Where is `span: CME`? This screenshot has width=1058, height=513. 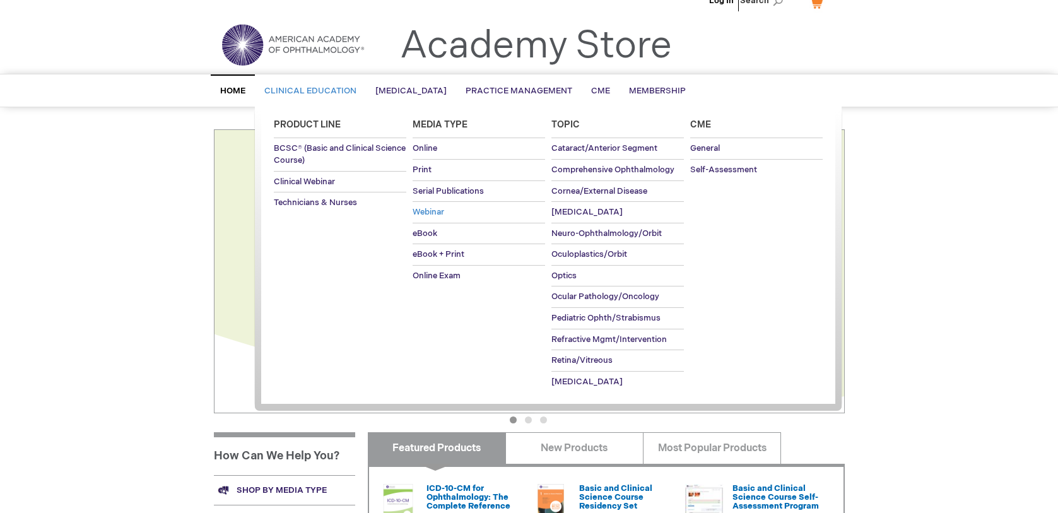
span: CME is located at coordinates (601, 91).